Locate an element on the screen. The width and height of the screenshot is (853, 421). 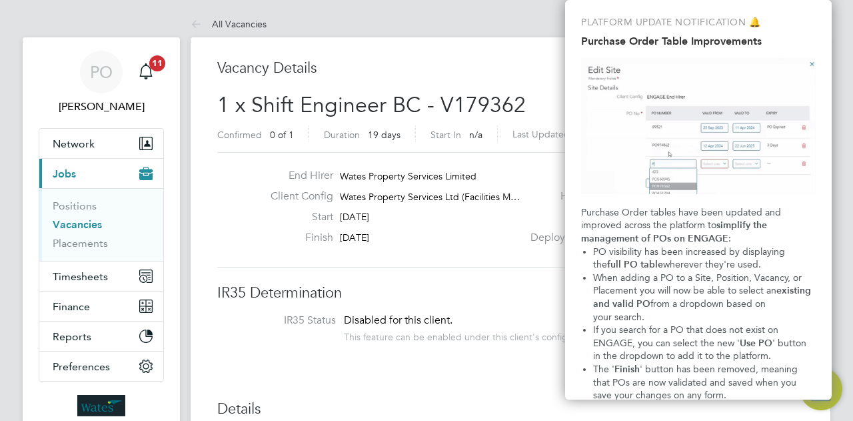
span: 19 days is located at coordinates (384, 135).